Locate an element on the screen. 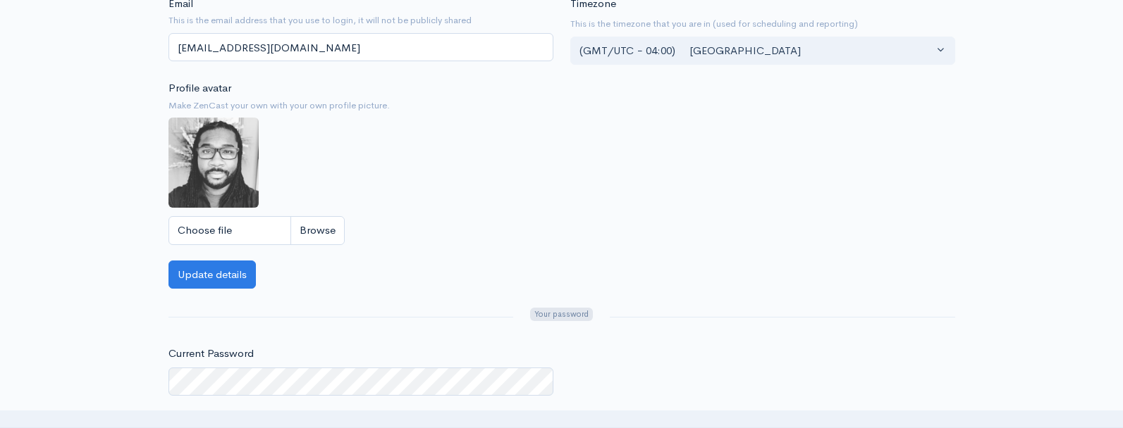  small: This is the timezone that you are in (used for scheduling and reporting) is located at coordinates (762, 24).